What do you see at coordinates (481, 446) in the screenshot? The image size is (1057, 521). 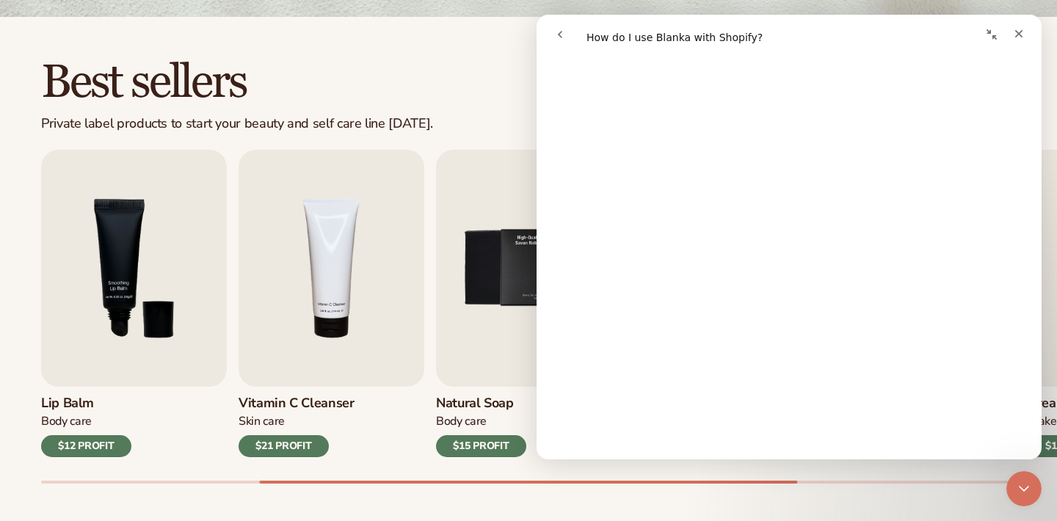 I see `div: $15 PROFIT` at bounding box center [481, 446].